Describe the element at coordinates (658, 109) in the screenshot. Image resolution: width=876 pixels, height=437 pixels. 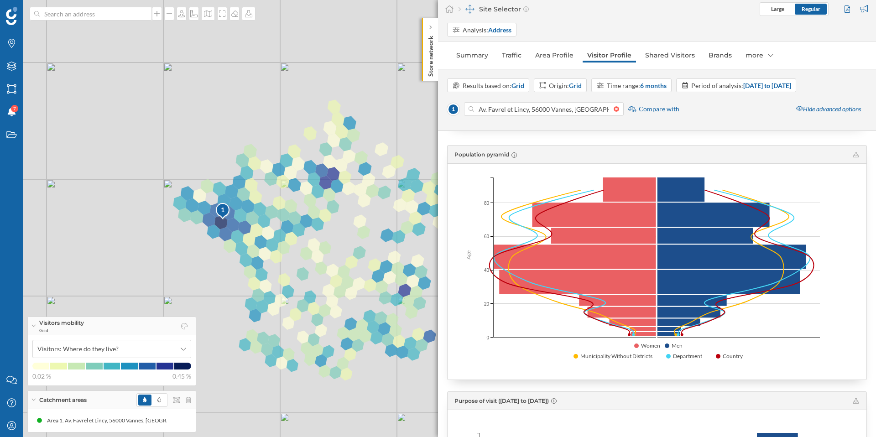
I see `span: Compare with` at that location.